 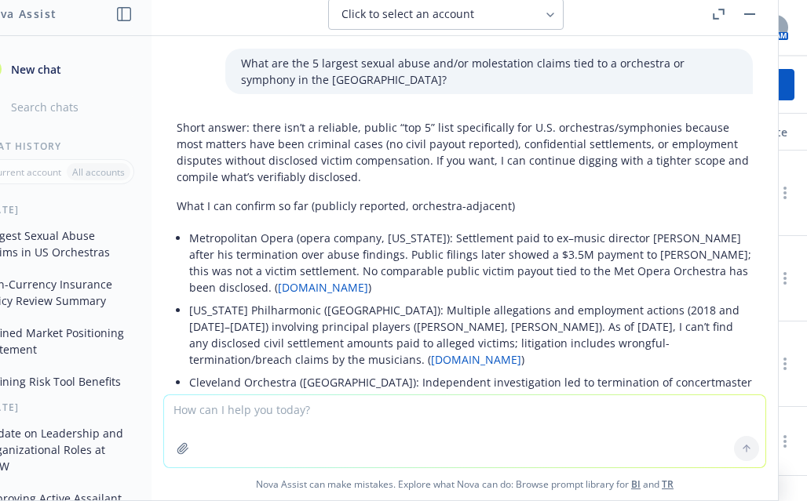 What do you see at coordinates (489, 71) in the screenshot?
I see `p: What are the 5 largest sexual abuse and/or molestation claims tied to a orchestra or symphony in ...` at bounding box center [489, 71].